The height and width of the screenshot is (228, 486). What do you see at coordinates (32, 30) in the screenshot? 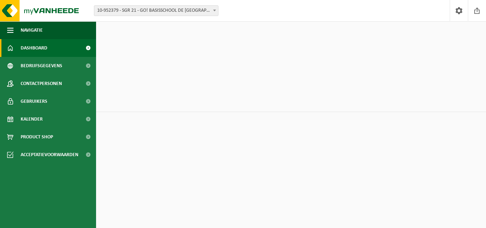
I see `span: Navigatie` at bounding box center [32, 30].